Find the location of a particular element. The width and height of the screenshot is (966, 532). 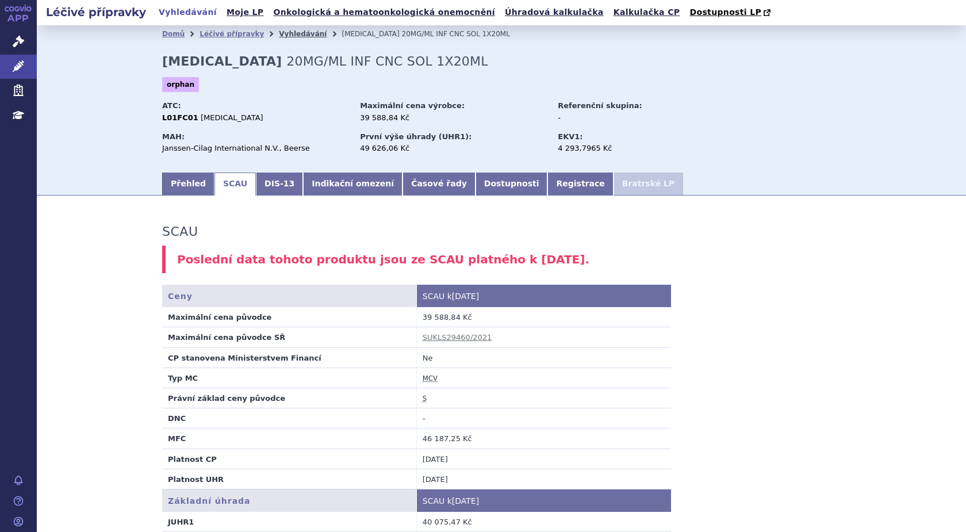

strong: CP stanovena Ministerstvem Financí is located at coordinates (244, 358).